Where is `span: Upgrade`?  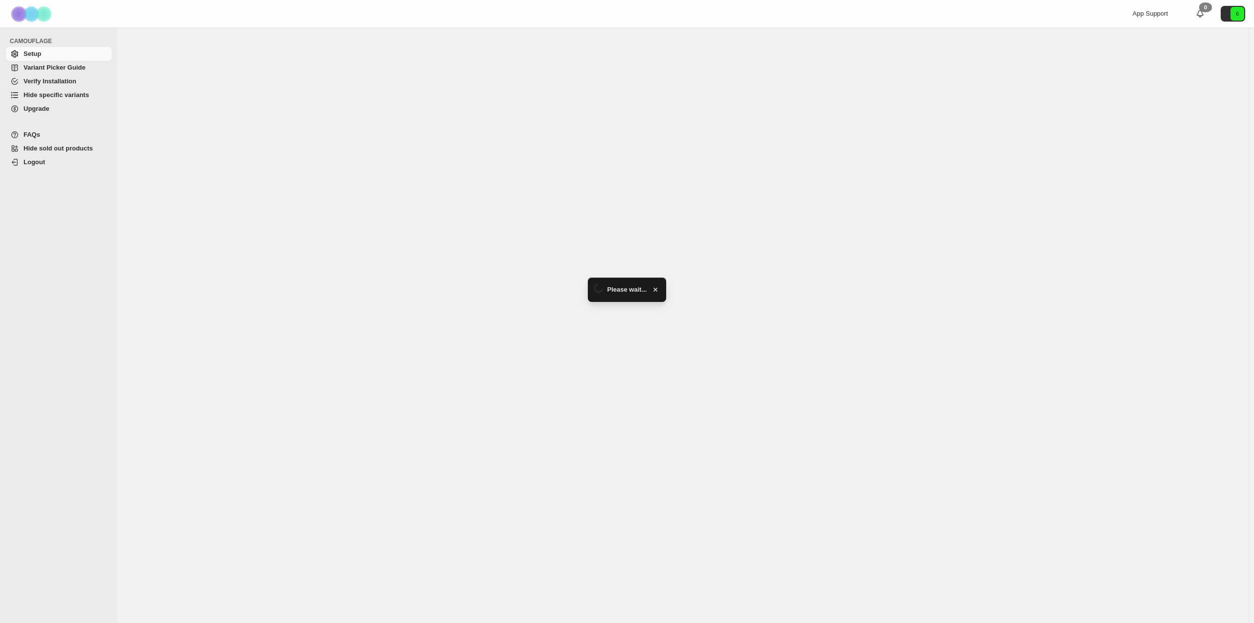 span: Upgrade is located at coordinates (36, 108).